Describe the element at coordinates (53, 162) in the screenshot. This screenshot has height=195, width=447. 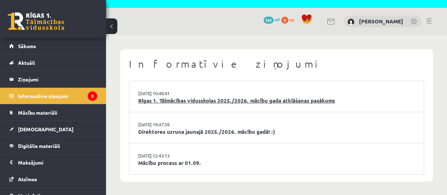
I see `a: Maksājumi` at that location.